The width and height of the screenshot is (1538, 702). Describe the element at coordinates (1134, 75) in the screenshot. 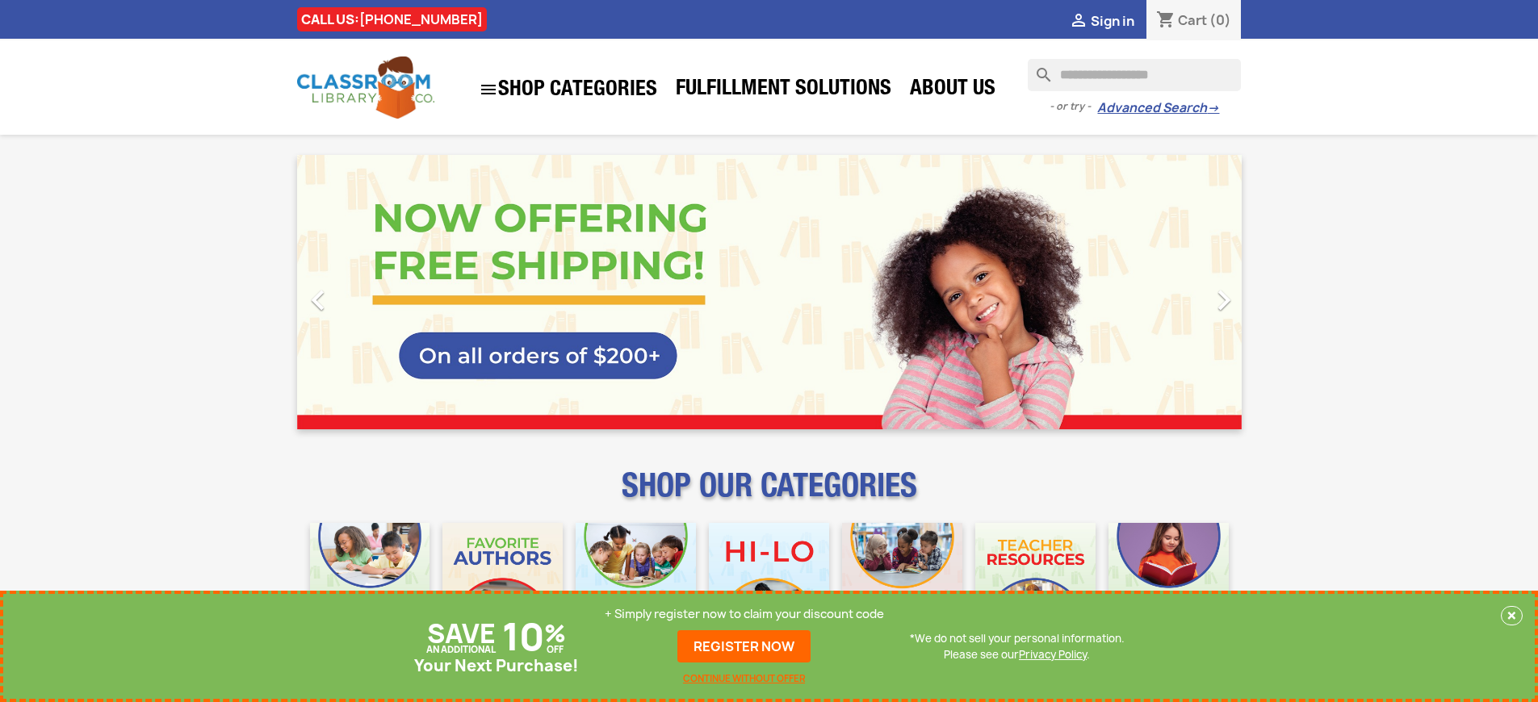

I see `input: Search` at that location.